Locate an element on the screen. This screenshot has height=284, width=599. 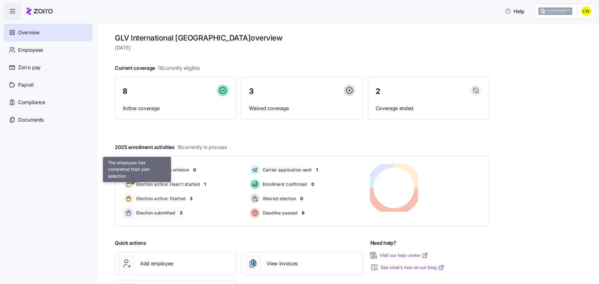
span: Documents is located at coordinates (31, 120).